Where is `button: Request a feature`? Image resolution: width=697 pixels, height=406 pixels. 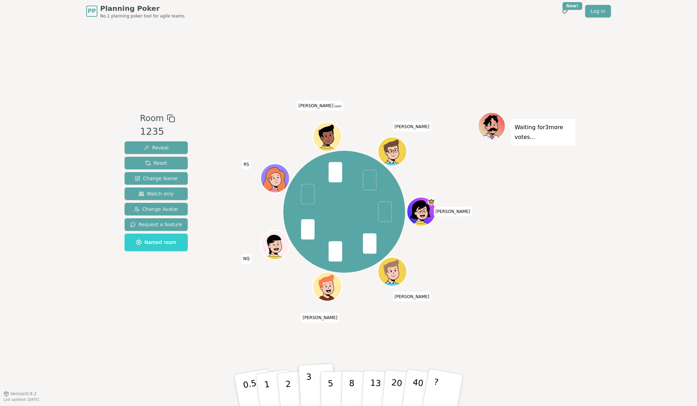 button: Request a feature is located at coordinates (156, 224).